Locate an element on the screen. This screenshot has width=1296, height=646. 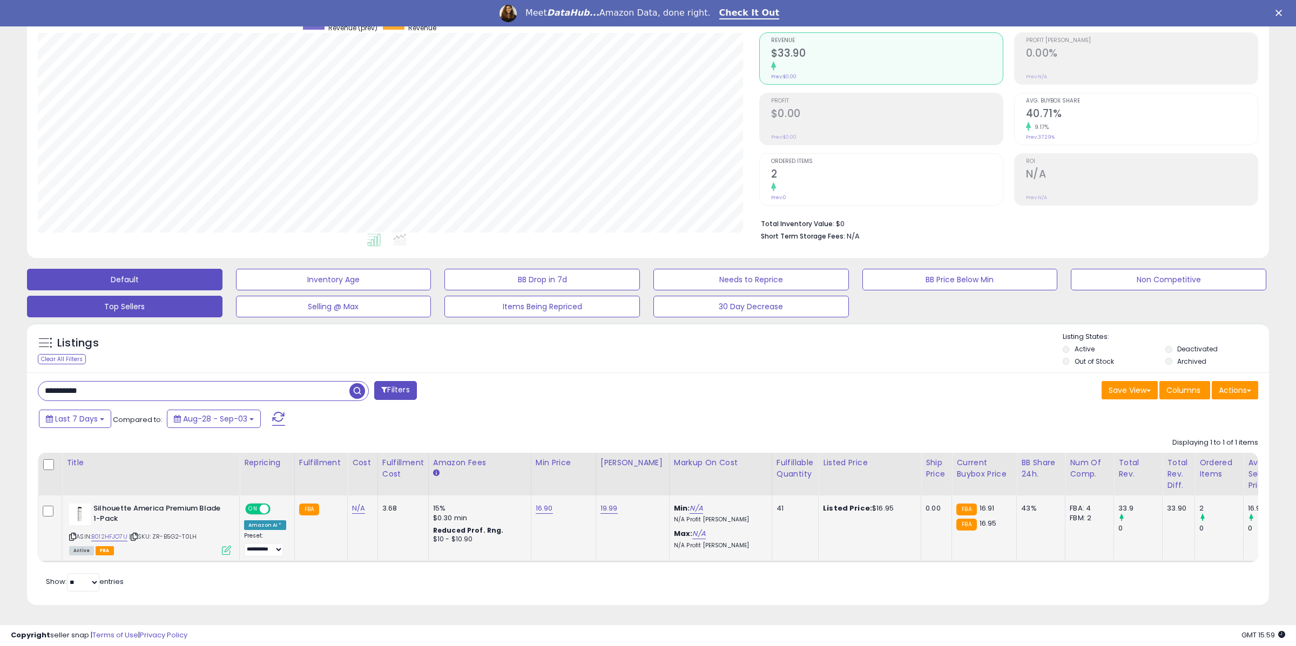
button: BB Drop in 7d is located at coordinates (542, 280).